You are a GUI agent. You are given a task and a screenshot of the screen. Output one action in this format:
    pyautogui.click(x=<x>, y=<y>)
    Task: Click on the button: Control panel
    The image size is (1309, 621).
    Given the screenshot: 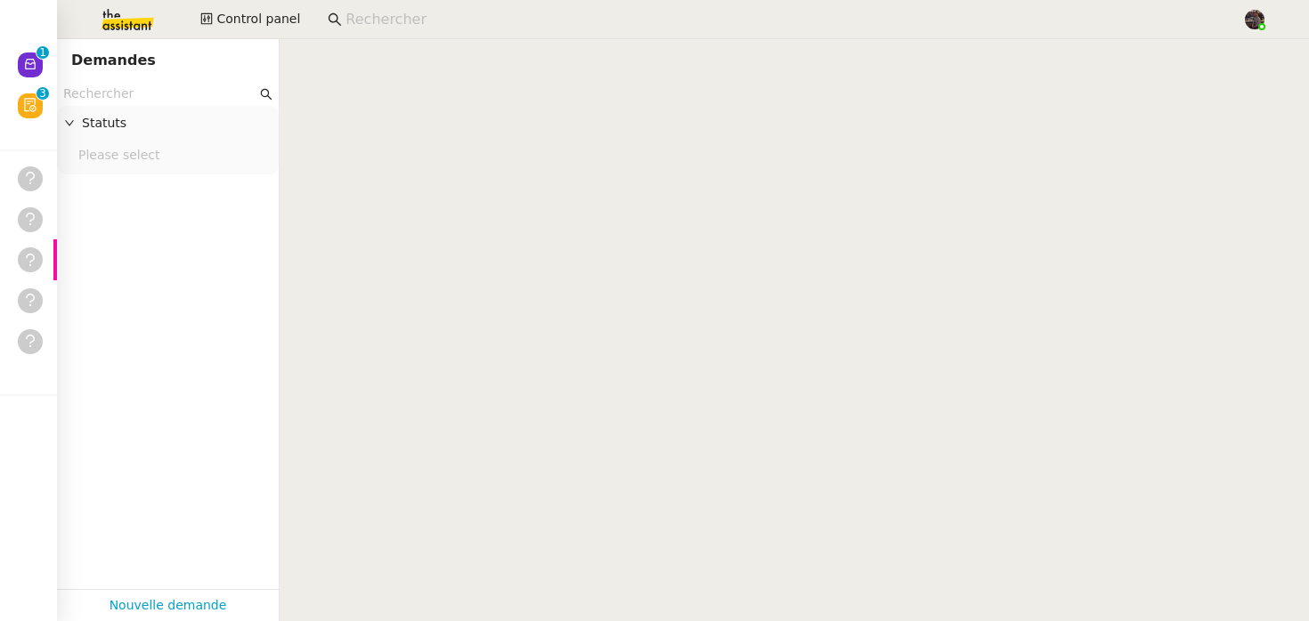 What is the action you would take?
    pyautogui.click(x=250, y=20)
    